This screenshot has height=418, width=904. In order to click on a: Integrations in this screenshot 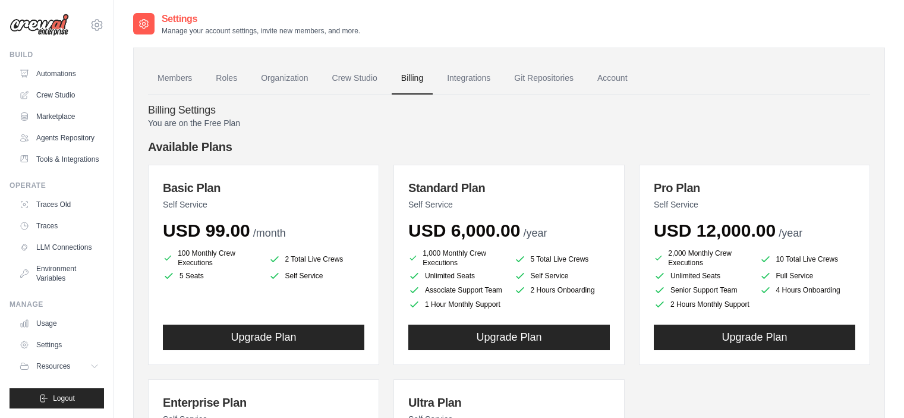, I will do `click(468, 78)`.